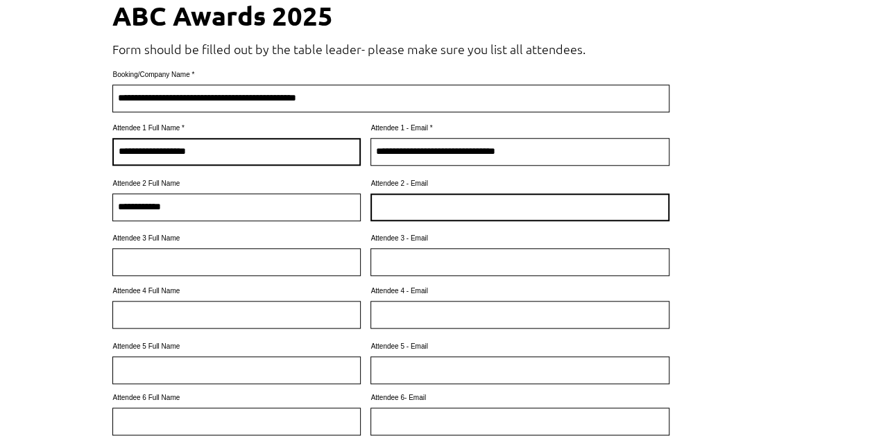  I want to click on label: Attendee 5 - Email, so click(519, 347).